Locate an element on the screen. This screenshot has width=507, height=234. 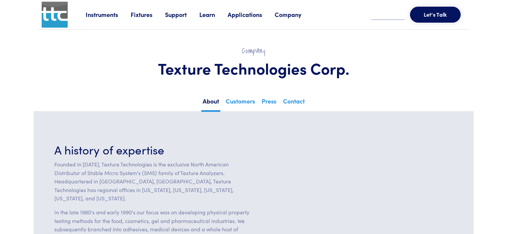
h1: Texture Technologies Corp. is located at coordinates (254, 68).